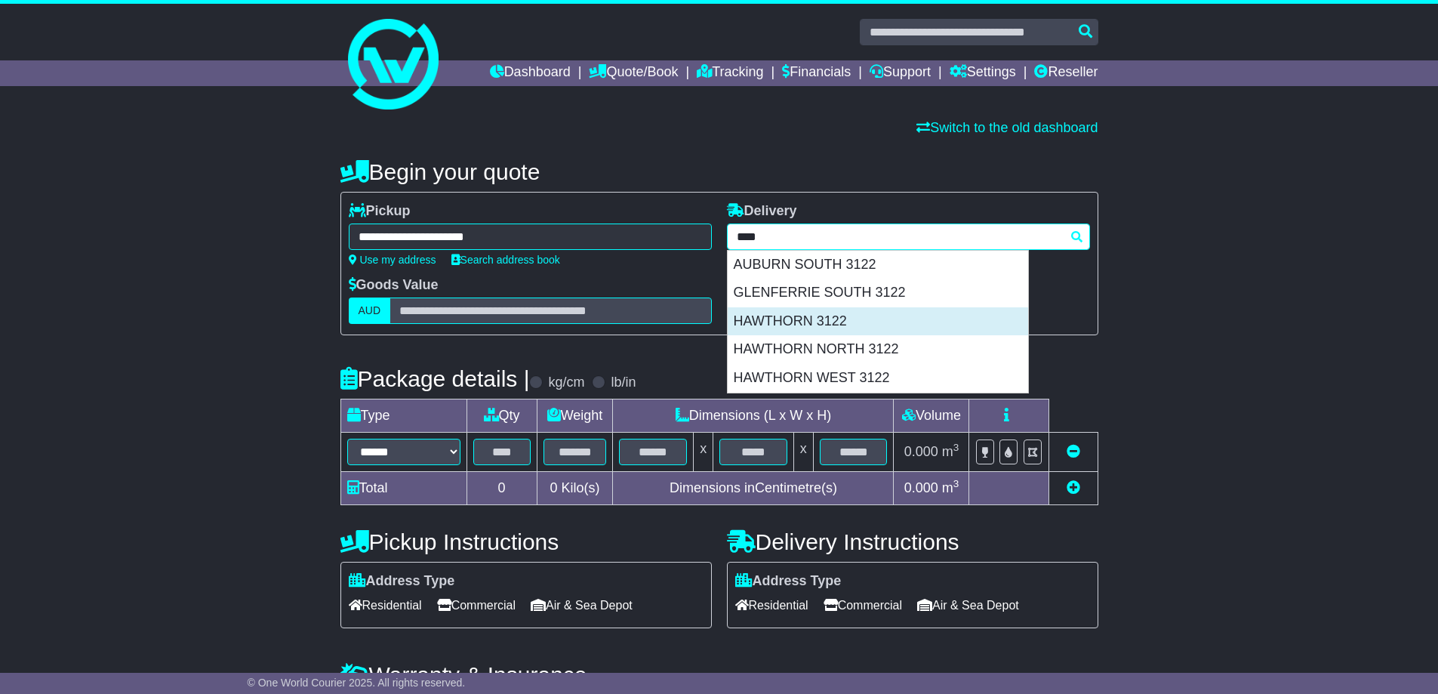 This screenshot has width=1438, height=694. What do you see at coordinates (553, 487) in the screenshot?
I see `span: 0` at bounding box center [553, 487].